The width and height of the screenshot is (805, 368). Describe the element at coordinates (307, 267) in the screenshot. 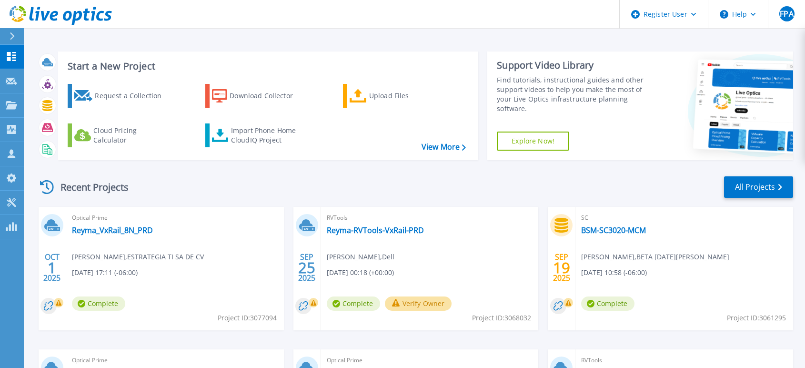

I see `span: 25` at that location.